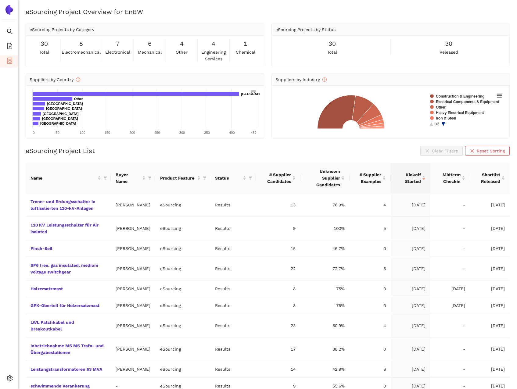 The width and height of the screenshot is (517, 389). Describe the element at coordinates (9, 10) in the screenshot. I see `img: Logo` at that location.